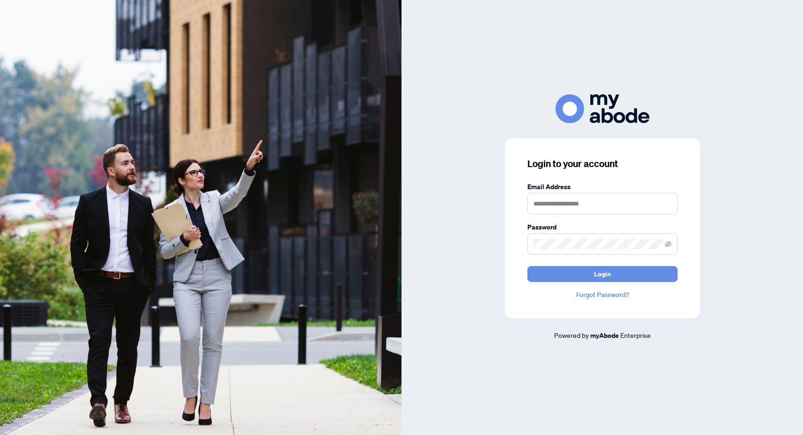 This screenshot has height=435, width=803. Describe the element at coordinates (668, 244) in the screenshot. I see `span: eye-invisible` at that location.